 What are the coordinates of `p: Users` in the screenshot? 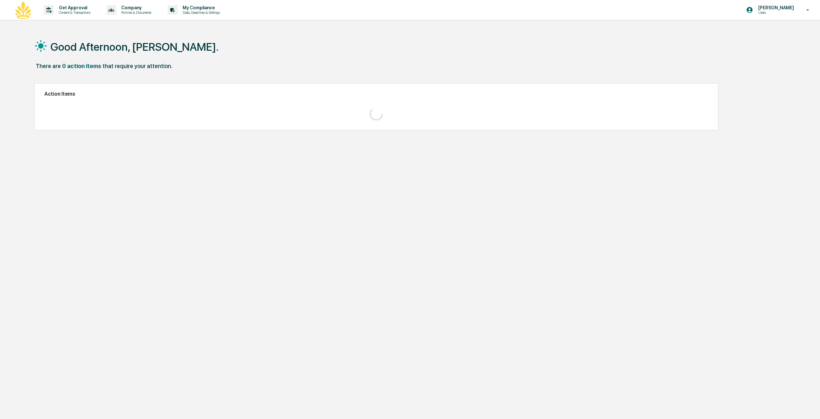 It's located at (775, 13).